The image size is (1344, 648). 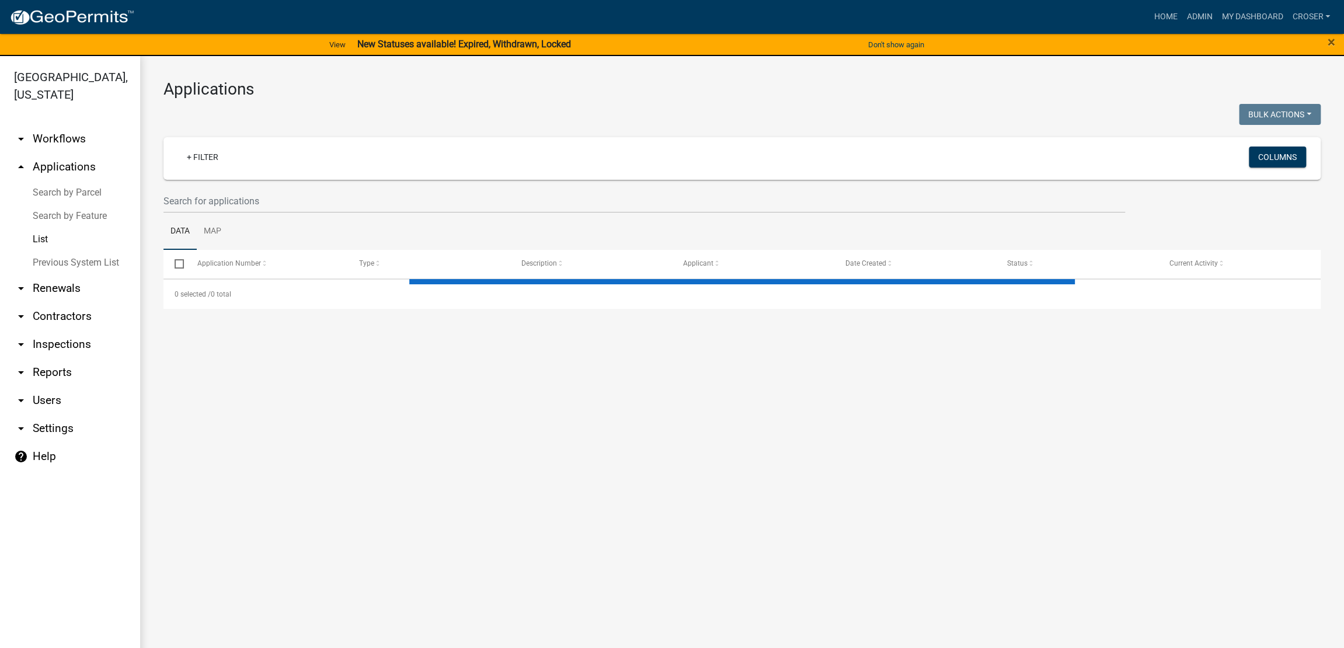 I want to click on a: Home, so click(x=1166, y=17).